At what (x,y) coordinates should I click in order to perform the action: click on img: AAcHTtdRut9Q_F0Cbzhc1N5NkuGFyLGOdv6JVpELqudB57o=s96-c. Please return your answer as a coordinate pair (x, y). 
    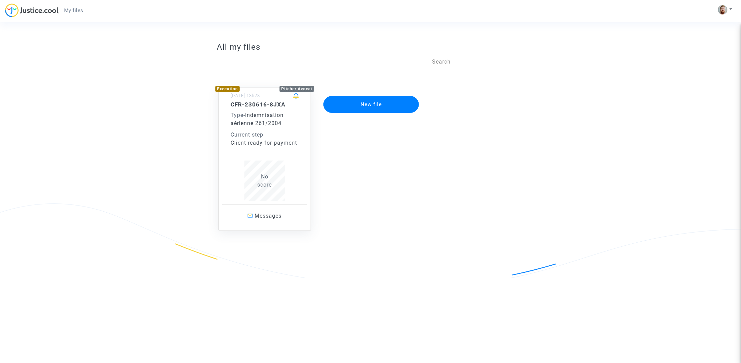
    Looking at the image, I should click on (723, 10).